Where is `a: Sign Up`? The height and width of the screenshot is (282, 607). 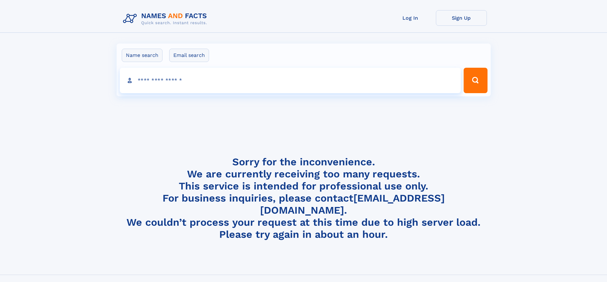 a: Sign Up is located at coordinates (461, 18).